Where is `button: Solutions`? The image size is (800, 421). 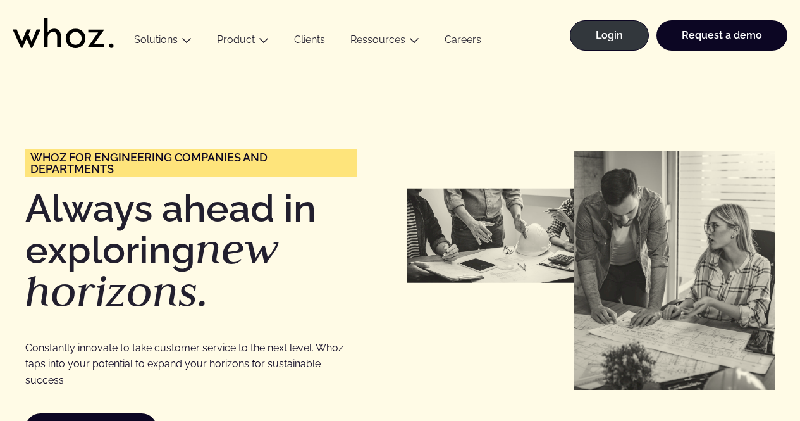 button: Solutions is located at coordinates (163, 42).